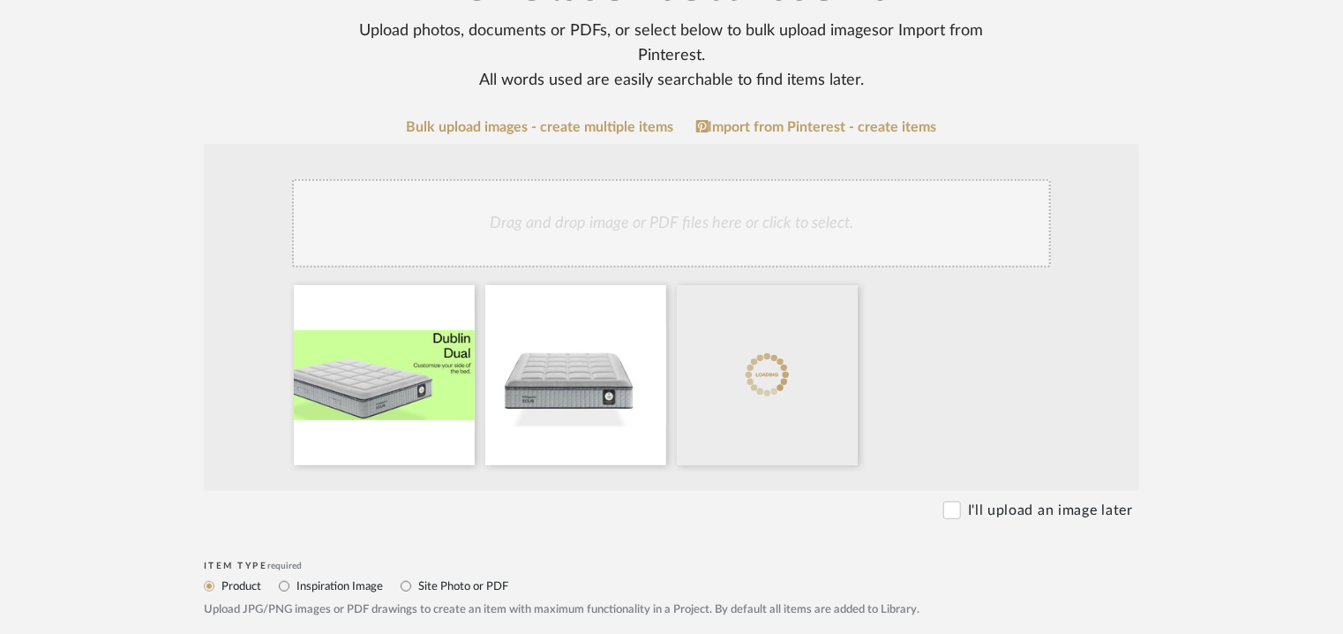 This screenshot has width=1343, height=634. I want to click on mat-radio-group: Select item type, so click(672, 585).